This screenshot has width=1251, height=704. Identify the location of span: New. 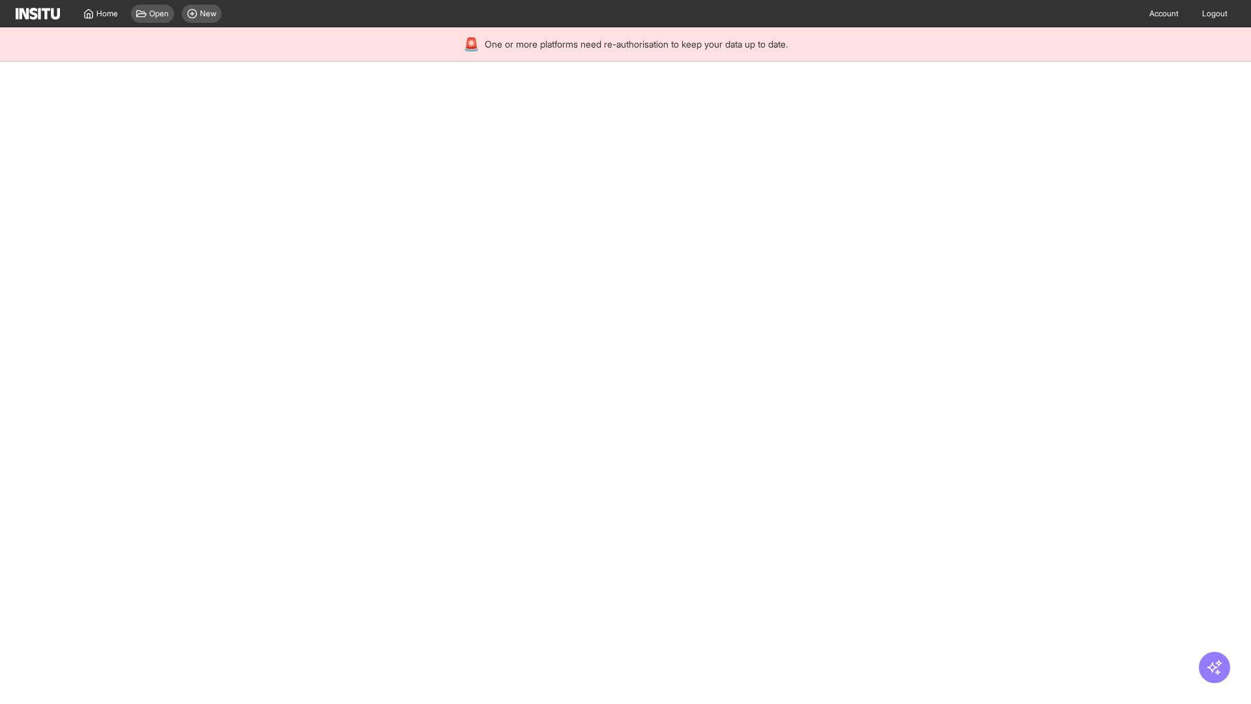
(208, 14).